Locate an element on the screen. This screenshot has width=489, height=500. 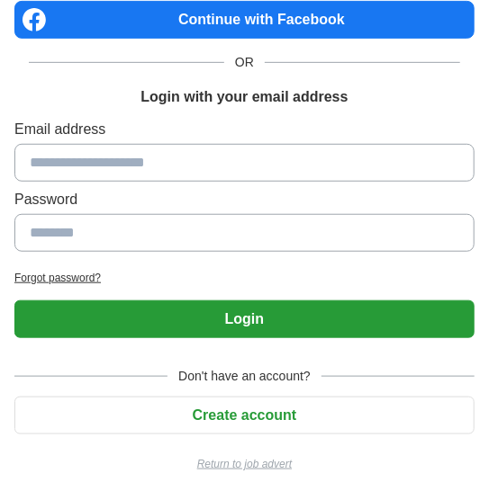
label: Email address is located at coordinates (244, 130).